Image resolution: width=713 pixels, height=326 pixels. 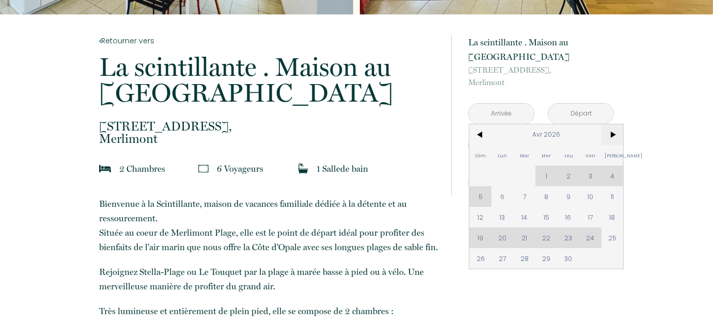 I want to click on span: 7, so click(x=524, y=197).